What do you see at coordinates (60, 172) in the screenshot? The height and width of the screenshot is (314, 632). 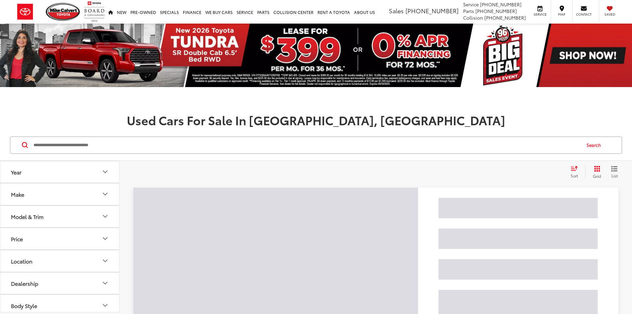 I see `button: YearYear` at bounding box center [60, 172].